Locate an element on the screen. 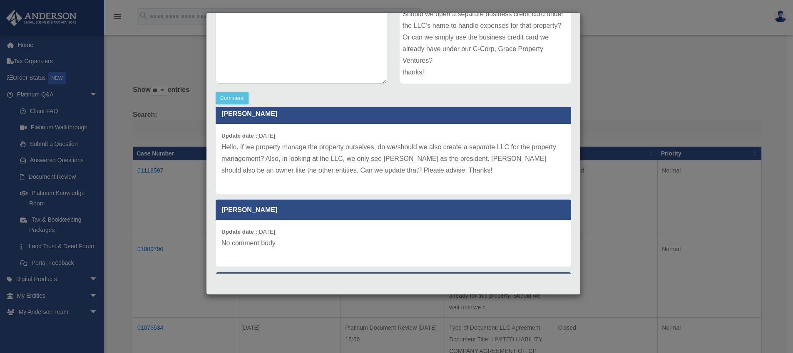 This screenshot has width=793, height=353. p: No comment body is located at coordinates (393, 243).